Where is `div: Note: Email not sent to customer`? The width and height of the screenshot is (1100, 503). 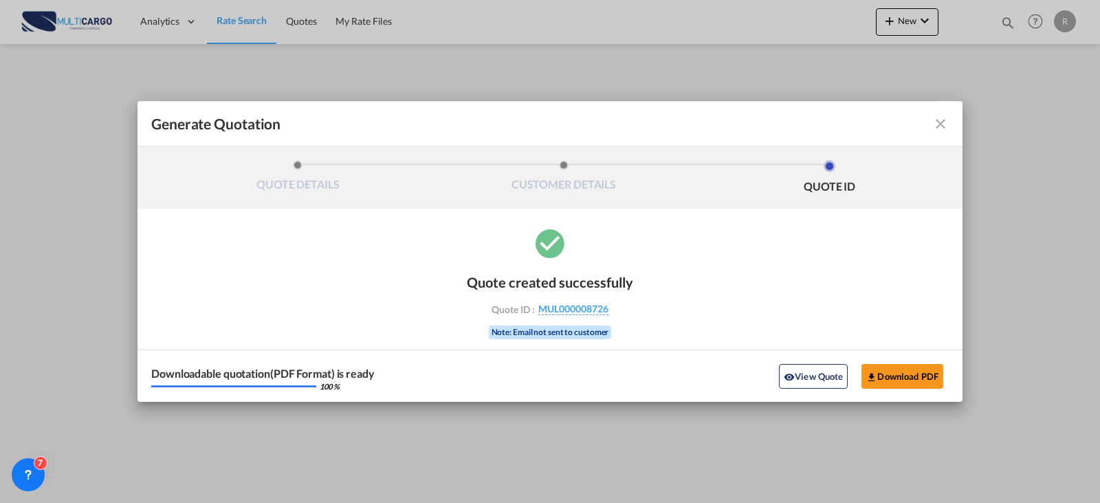
div: Note: Email not sent to customer is located at coordinates (550, 332).